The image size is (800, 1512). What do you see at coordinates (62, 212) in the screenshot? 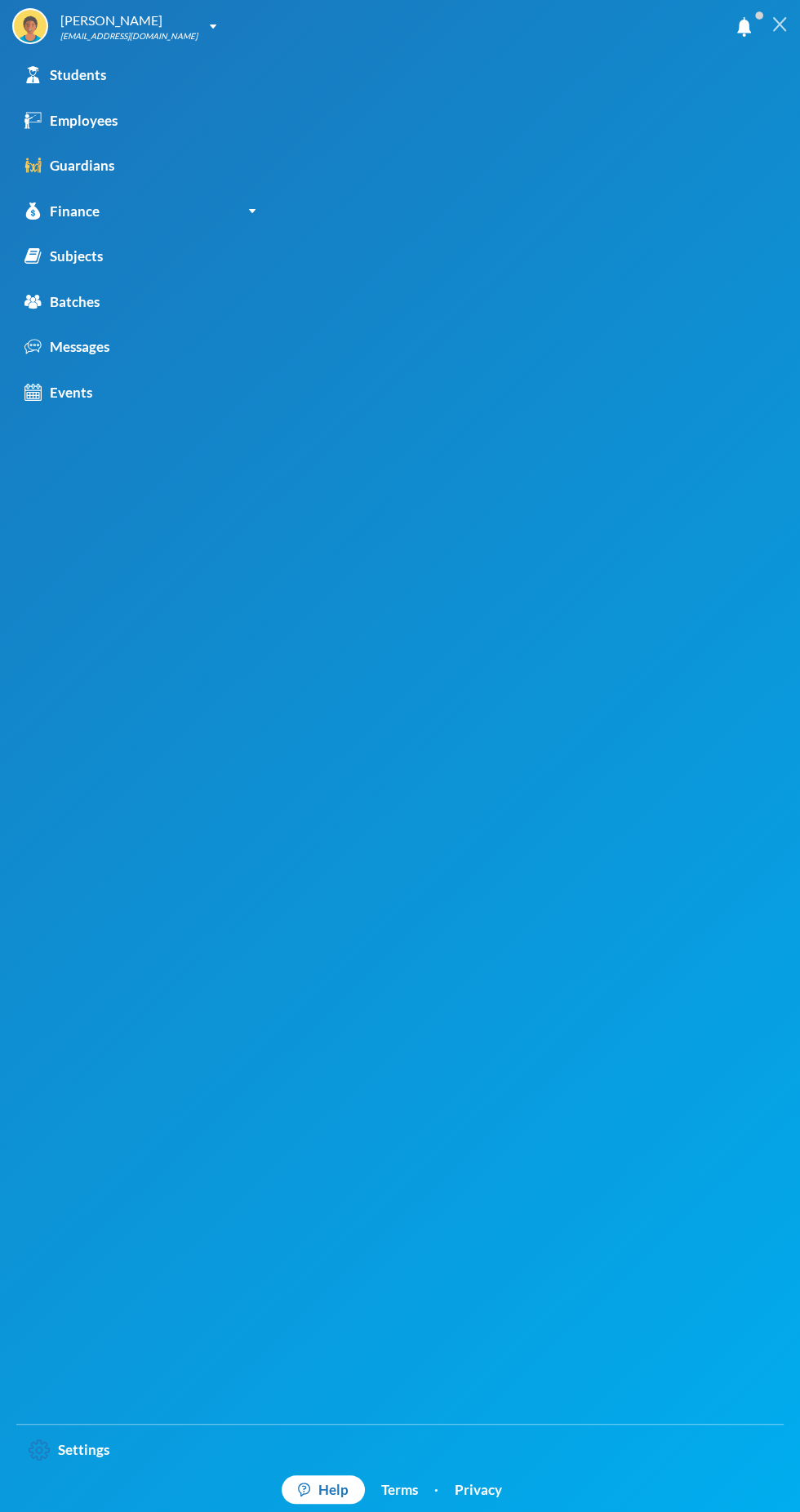
I see `div: Finance` at bounding box center [62, 212].